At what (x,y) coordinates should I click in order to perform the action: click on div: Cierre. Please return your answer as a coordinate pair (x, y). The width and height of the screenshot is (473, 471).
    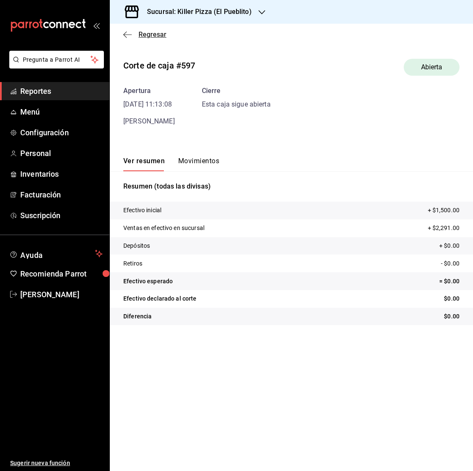
    Looking at the image, I should click on (236, 91).